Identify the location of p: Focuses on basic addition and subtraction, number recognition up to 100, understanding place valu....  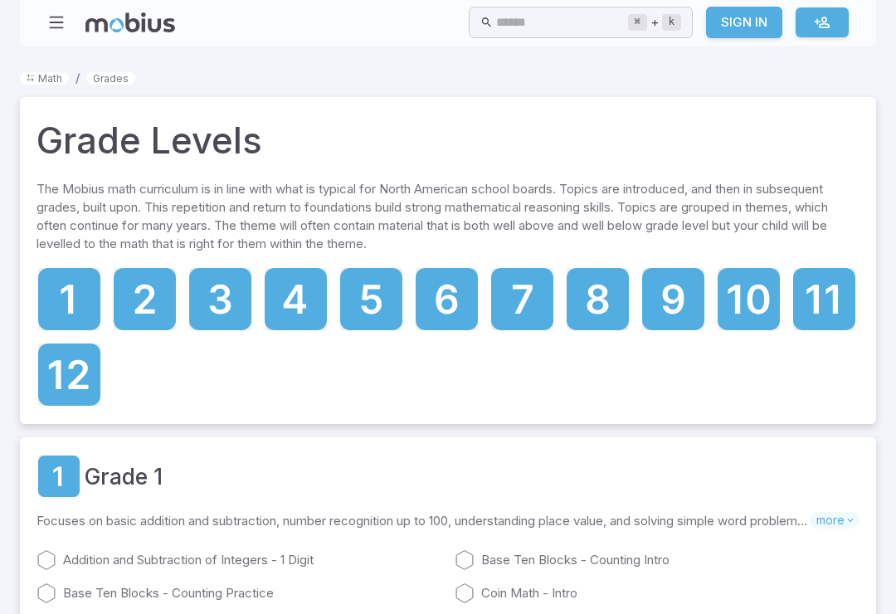
(423, 521).